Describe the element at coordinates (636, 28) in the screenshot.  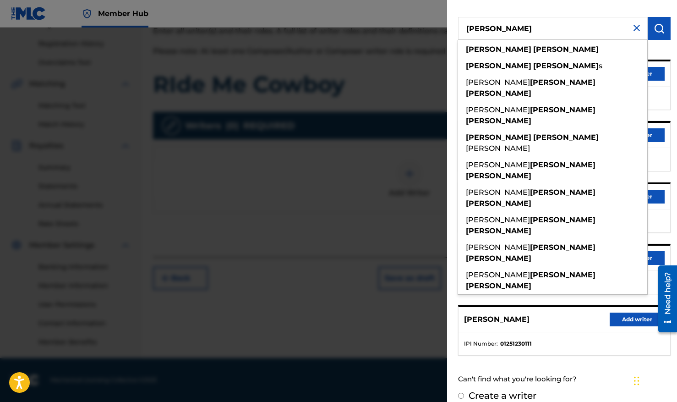
I see `img: close` at that location.